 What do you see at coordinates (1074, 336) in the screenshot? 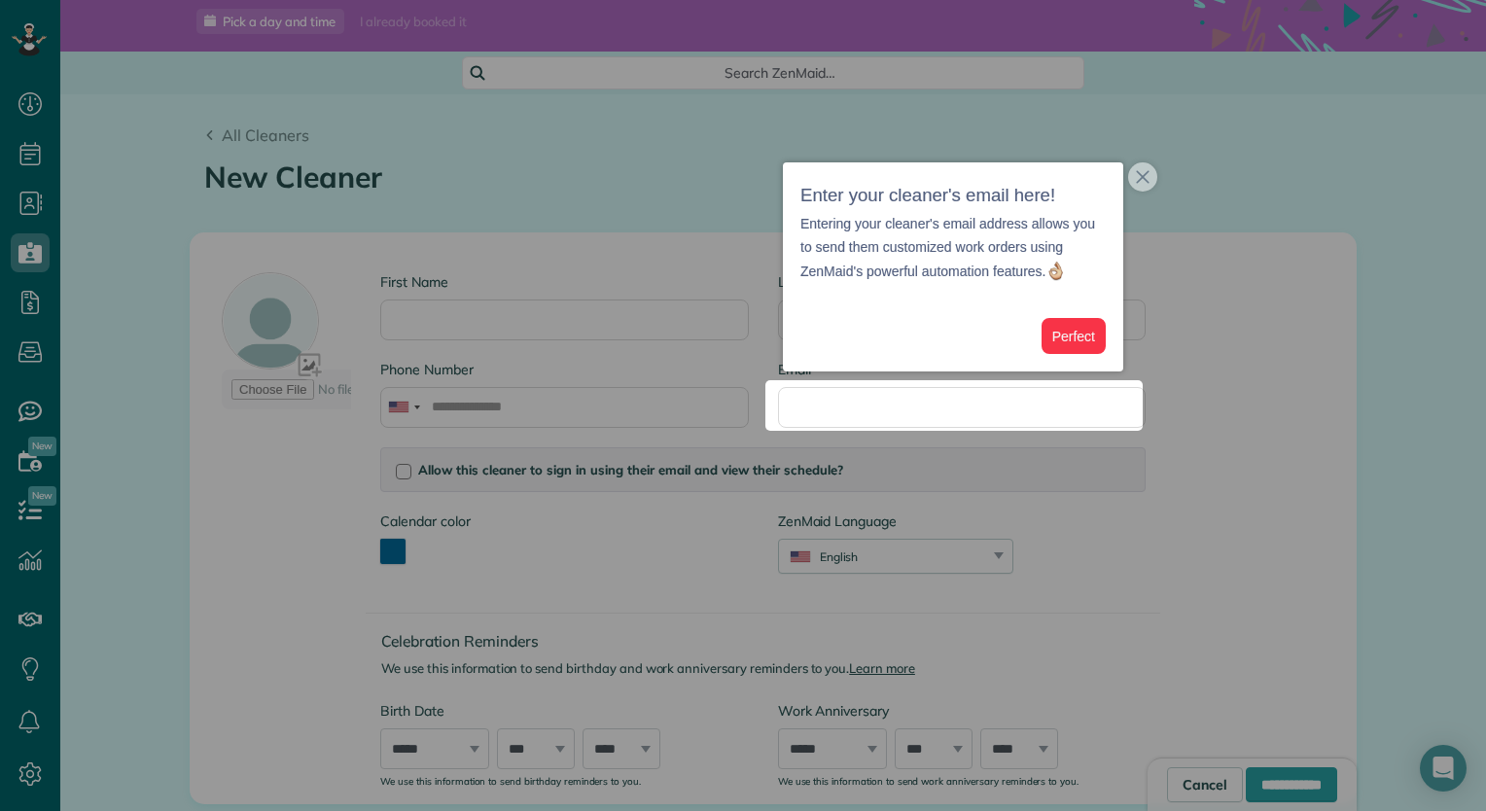
I see `button: Perfect` at bounding box center [1074, 336].